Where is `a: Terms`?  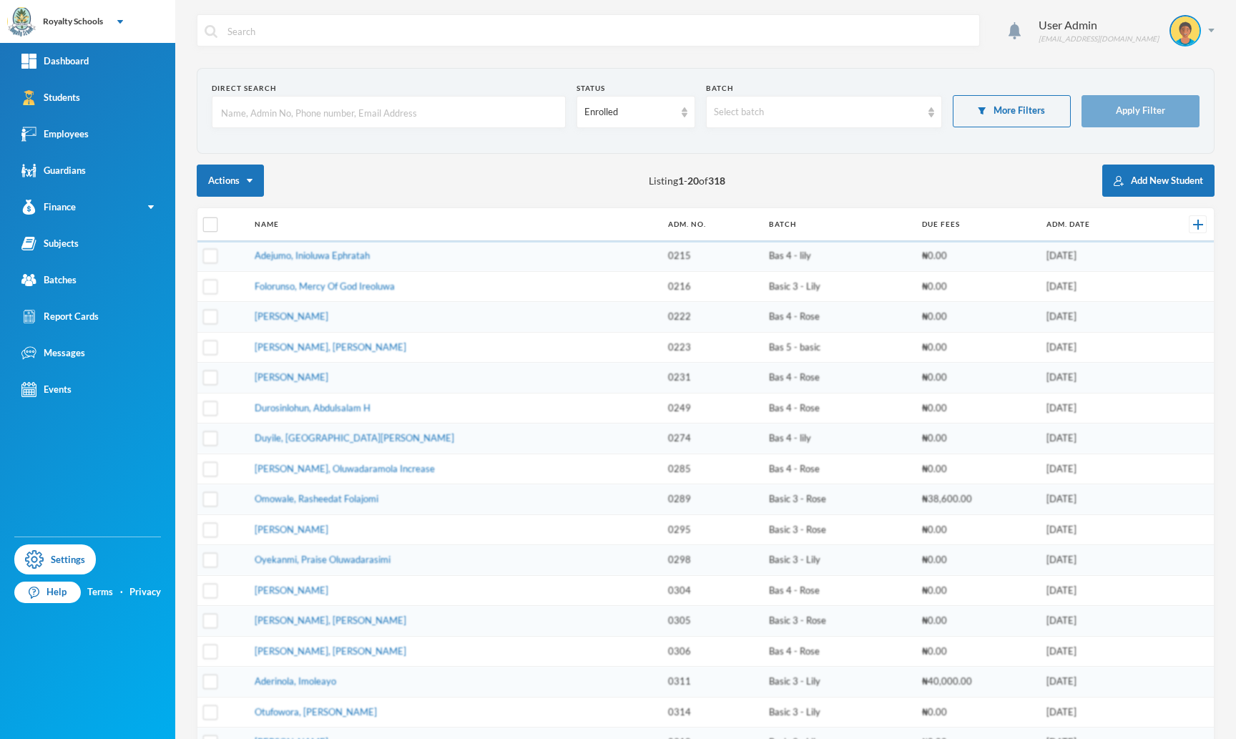
a: Terms is located at coordinates (100, 592).